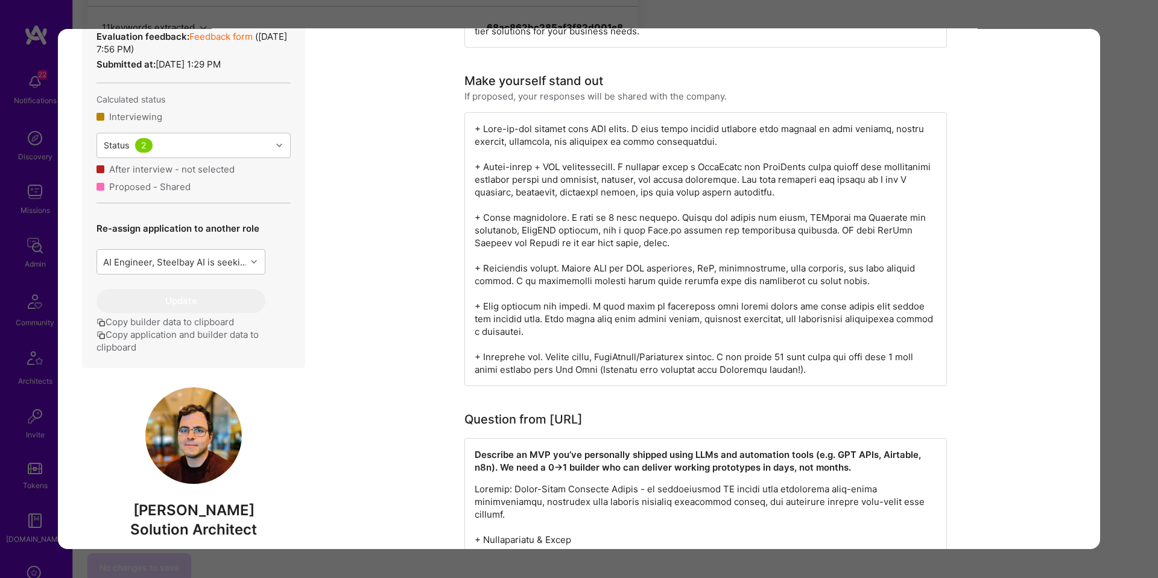  What do you see at coordinates (181, 301) in the screenshot?
I see `button: Update` at bounding box center [181, 301].